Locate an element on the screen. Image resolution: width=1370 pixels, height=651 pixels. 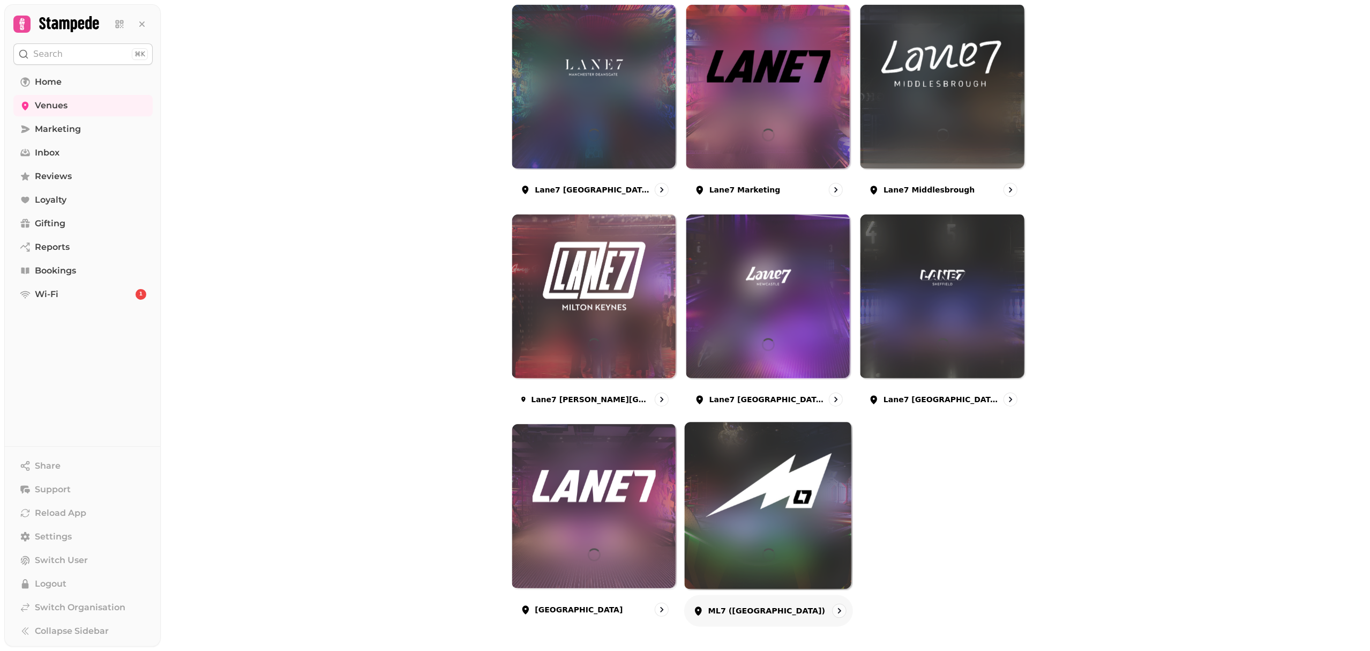
a: Loyalty is located at coordinates (83, 200).